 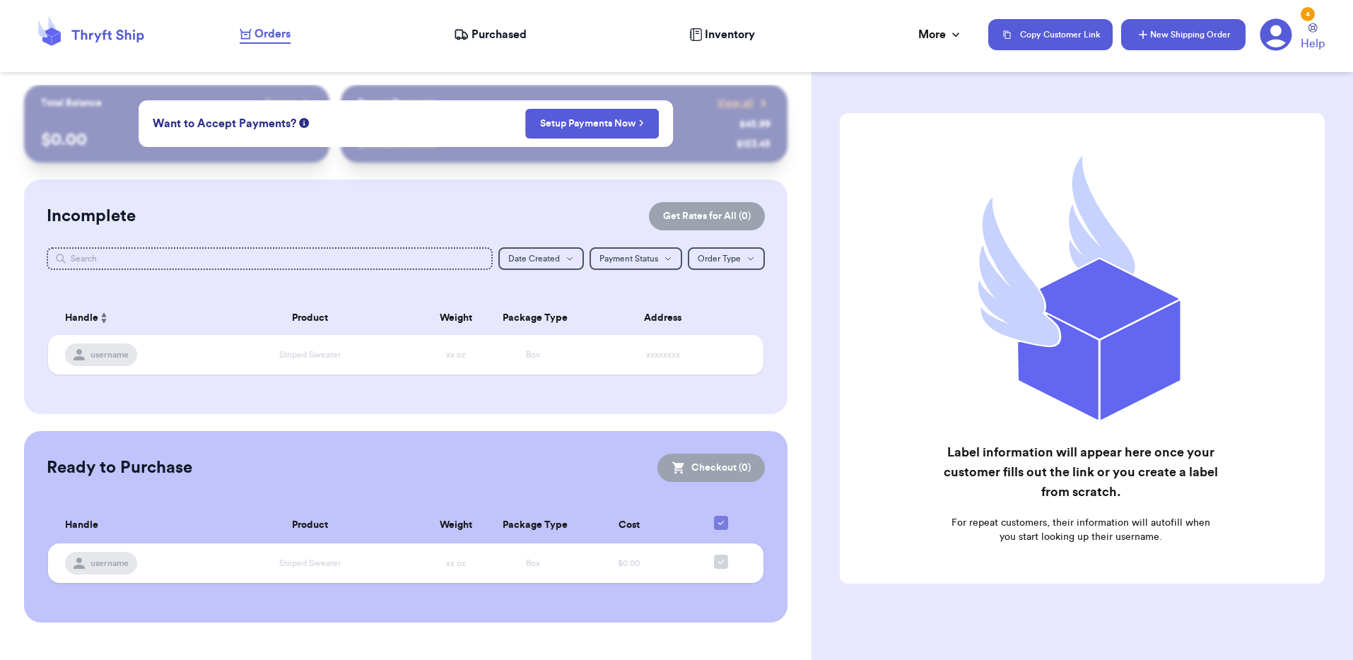 I want to click on span: xxxxxxxx, so click(x=663, y=355).